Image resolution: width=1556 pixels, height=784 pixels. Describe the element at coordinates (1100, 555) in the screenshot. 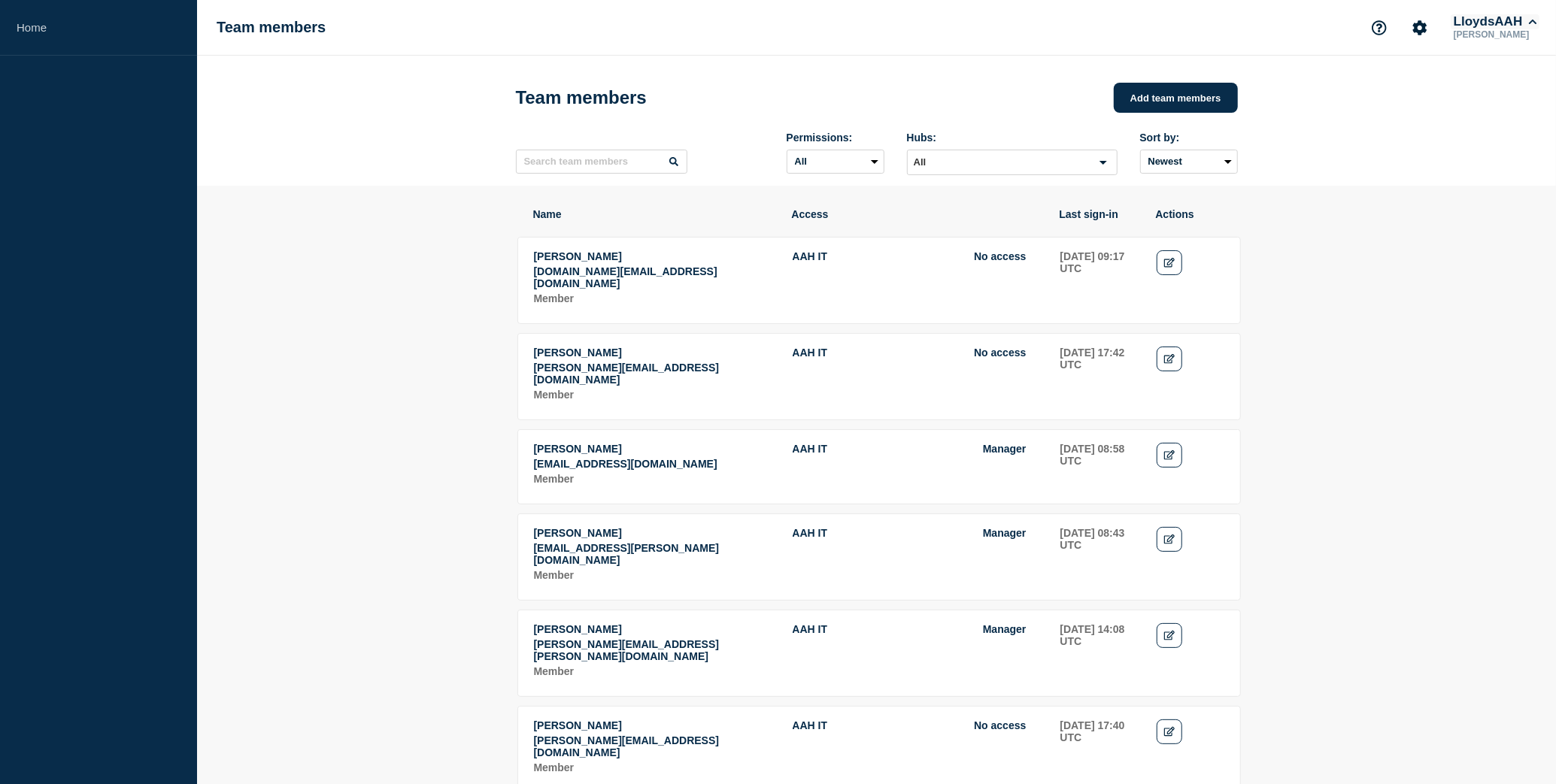

I see `td: Last sign-in: 2025-10-08 08:43 UTC` at that location.